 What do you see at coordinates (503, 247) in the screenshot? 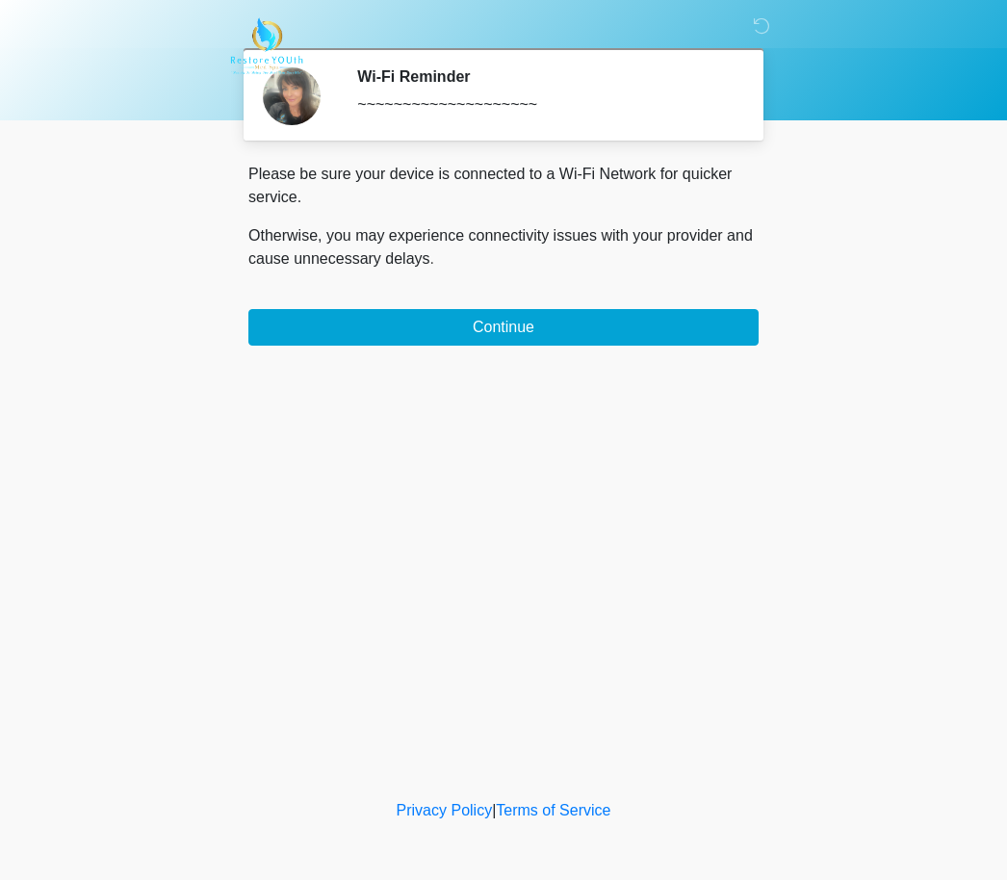
I see `p: Otherwise, you may experience connectivity issues with your provider and cause unnecessary delays` at bounding box center [503, 247].